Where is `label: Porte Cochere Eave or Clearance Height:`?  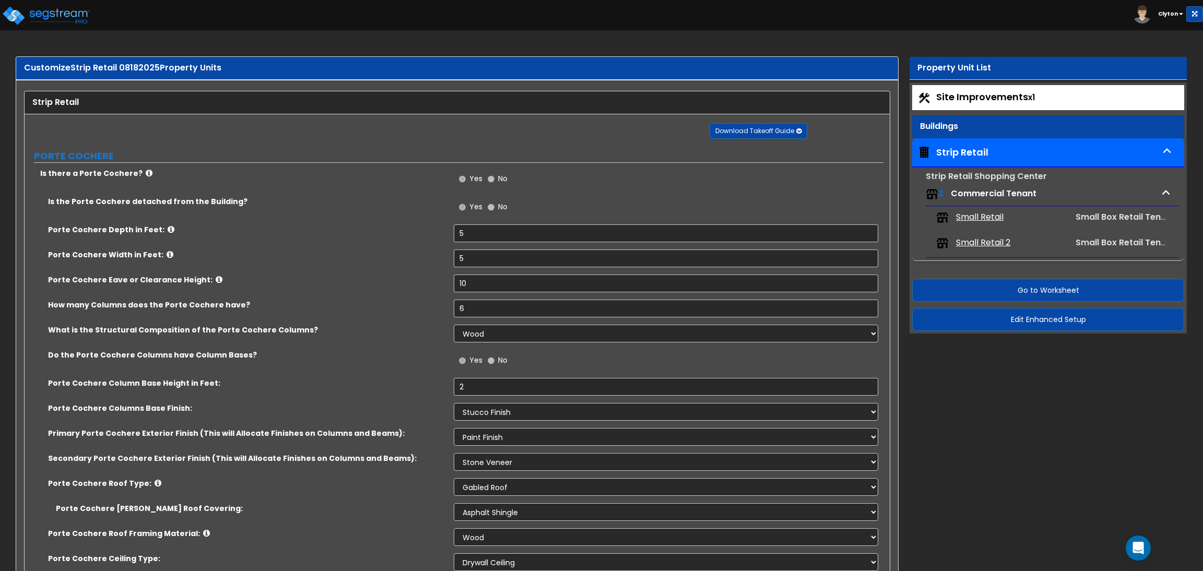
label: Porte Cochere Eave or Clearance Height: is located at coordinates (247, 280).